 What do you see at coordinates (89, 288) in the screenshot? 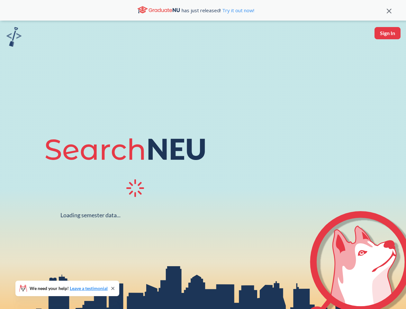
I see `a: Leave a testimonial` at bounding box center [89, 288].